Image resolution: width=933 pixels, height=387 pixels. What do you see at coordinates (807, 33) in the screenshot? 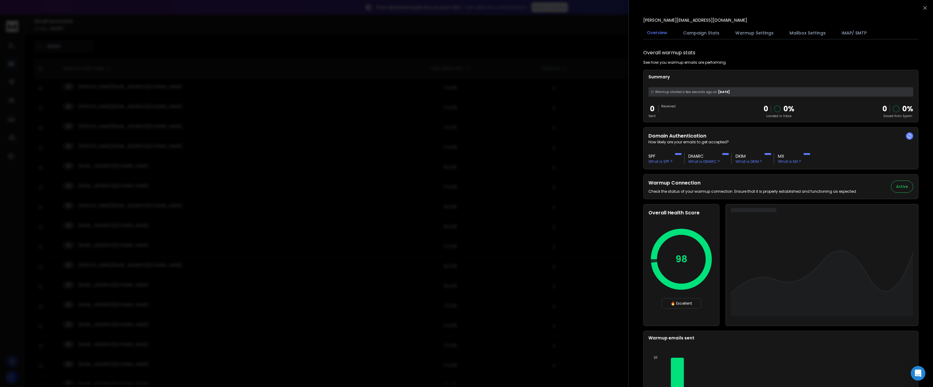
I see `button: Mailbox Settings` at bounding box center [807, 33].